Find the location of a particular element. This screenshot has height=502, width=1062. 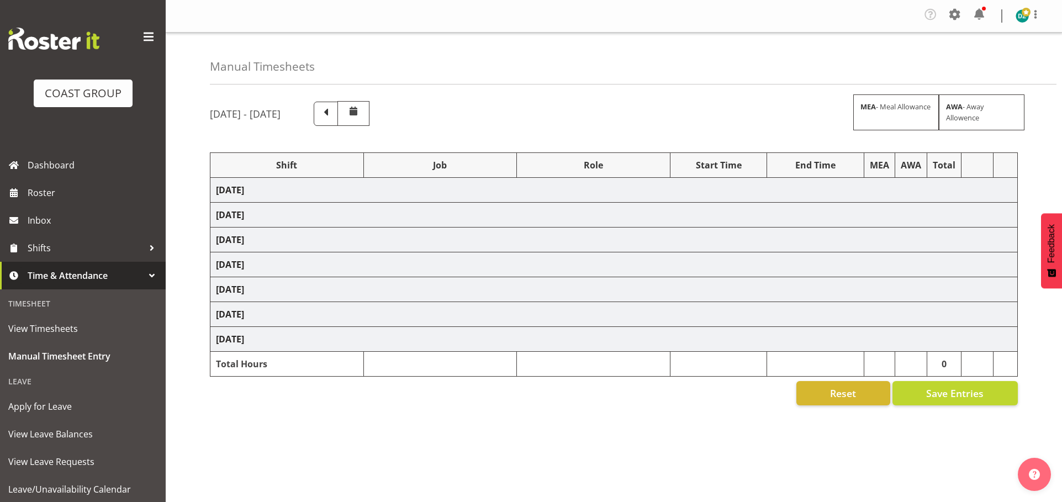

td: 0 is located at coordinates (944, 364).